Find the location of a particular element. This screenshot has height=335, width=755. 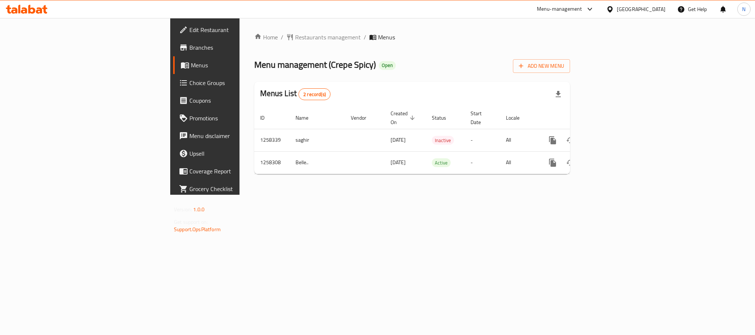

span: Status is located at coordinates (443, 118).